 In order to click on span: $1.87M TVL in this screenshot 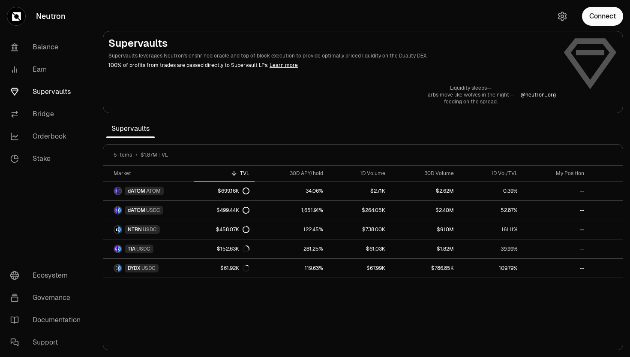, I will do `click(154, 155)`.